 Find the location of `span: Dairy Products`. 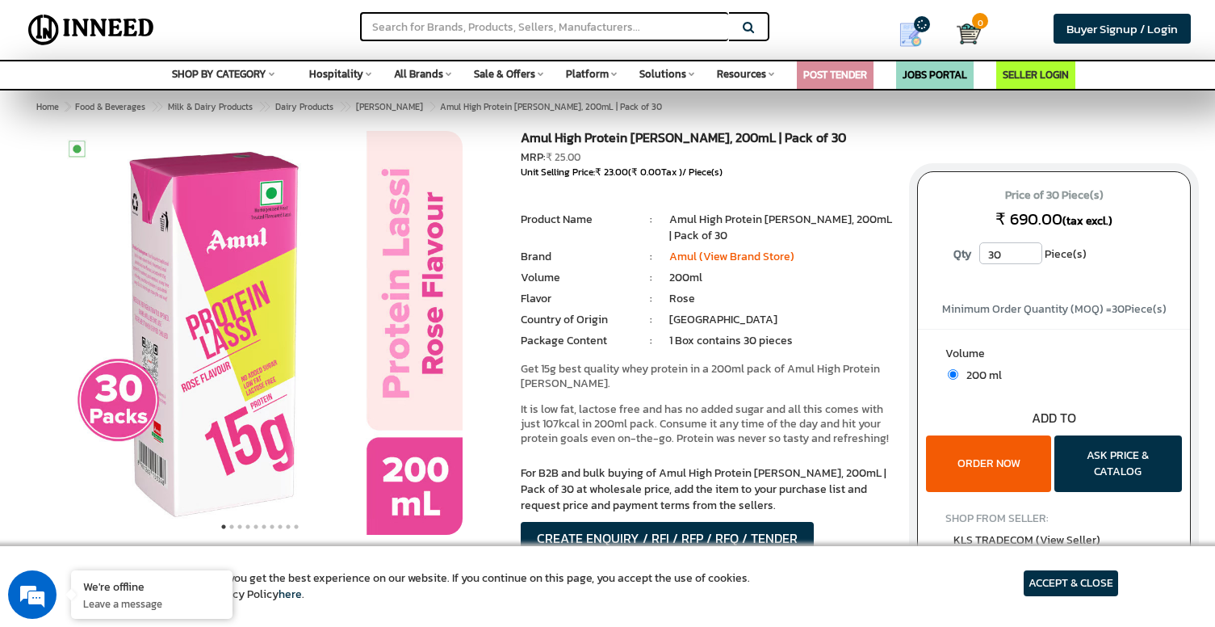

span: Dairy Products is located at coordinates (304, 107).